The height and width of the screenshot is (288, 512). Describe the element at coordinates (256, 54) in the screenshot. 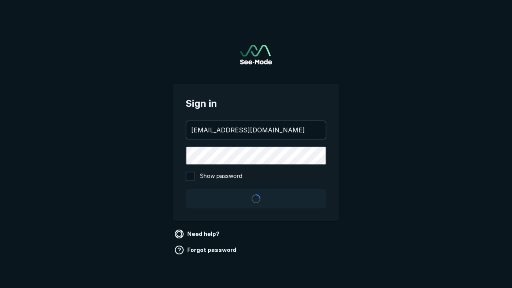

I see `a: Go to sign in` at that location.